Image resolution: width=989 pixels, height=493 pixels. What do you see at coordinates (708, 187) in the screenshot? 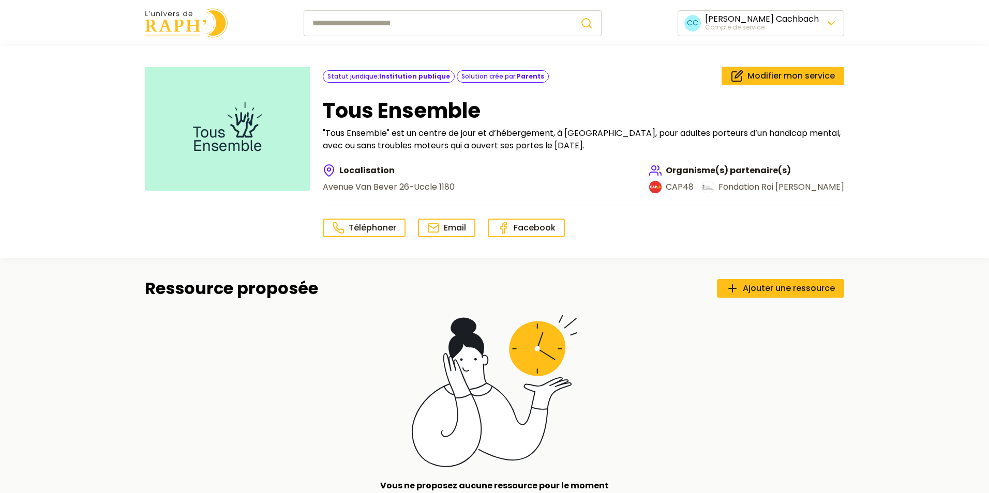
I see `img: Fondation Roi Baudouin` at bounding box center [708, 187].